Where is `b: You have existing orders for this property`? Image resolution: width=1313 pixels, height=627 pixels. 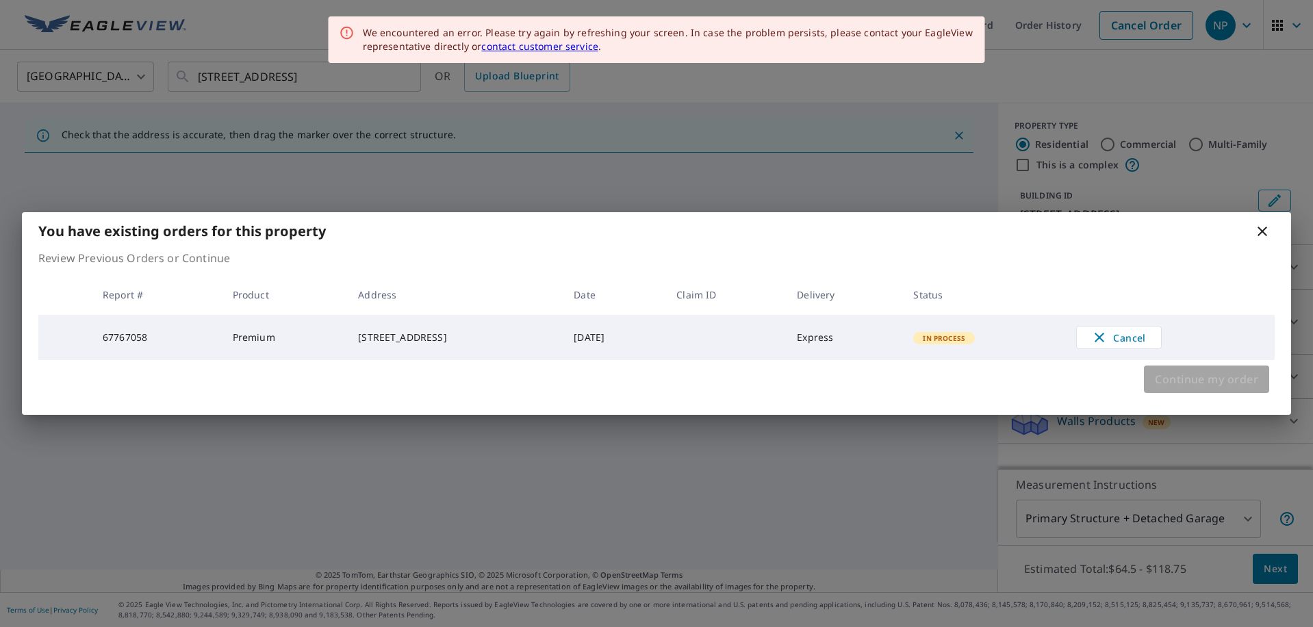
b: You have existing orders for this property is located at coordinates (182, 231).